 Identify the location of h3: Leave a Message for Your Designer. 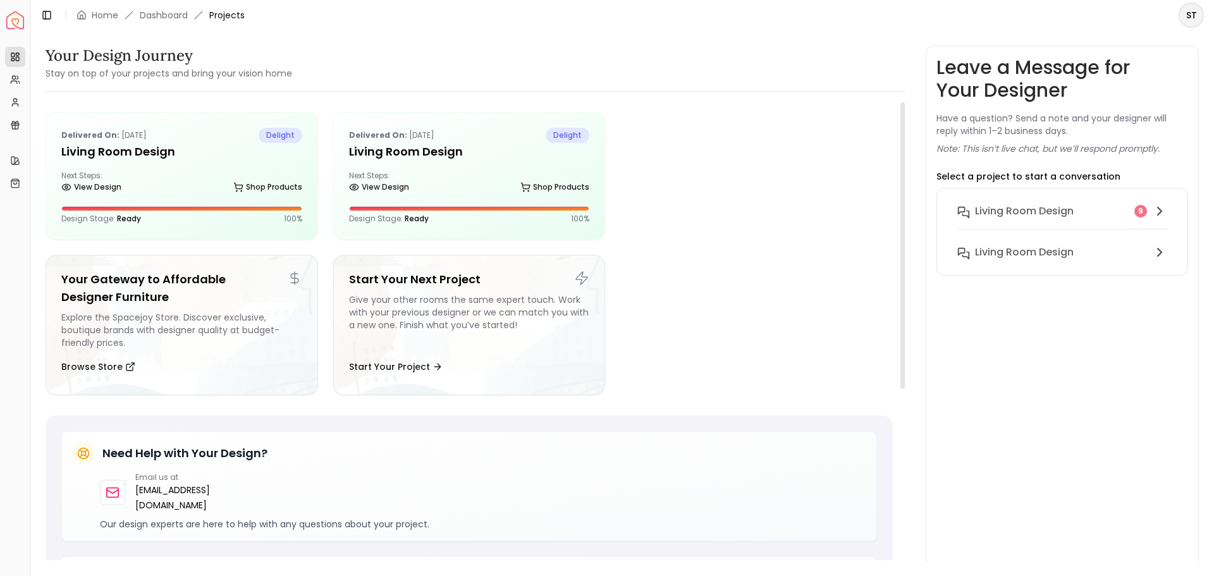
(1062, 79).